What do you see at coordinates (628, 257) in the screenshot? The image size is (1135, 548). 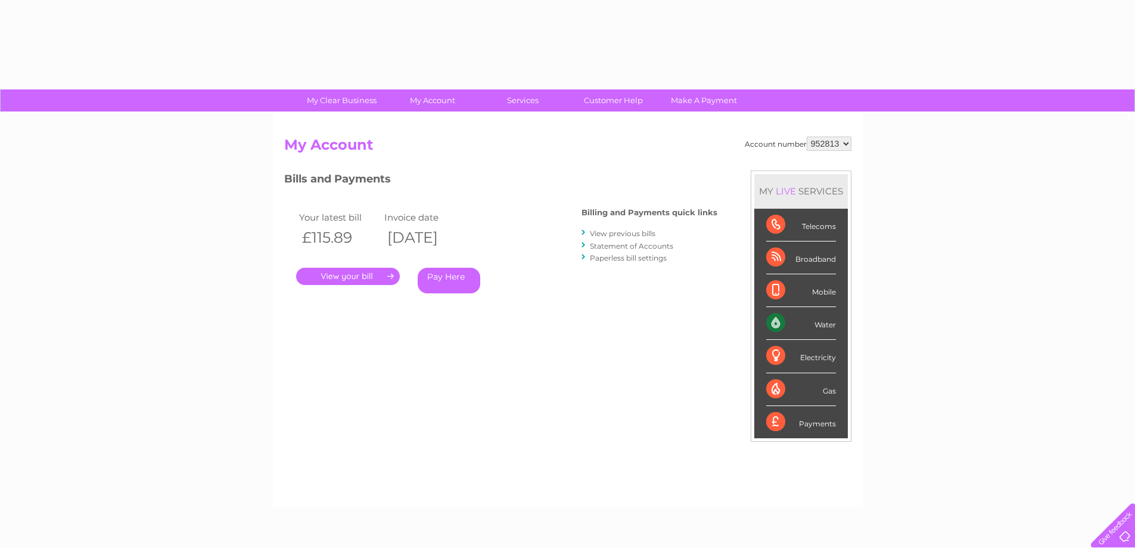 I see `a: Paperless bill settings` at bounding box center [628, 257].